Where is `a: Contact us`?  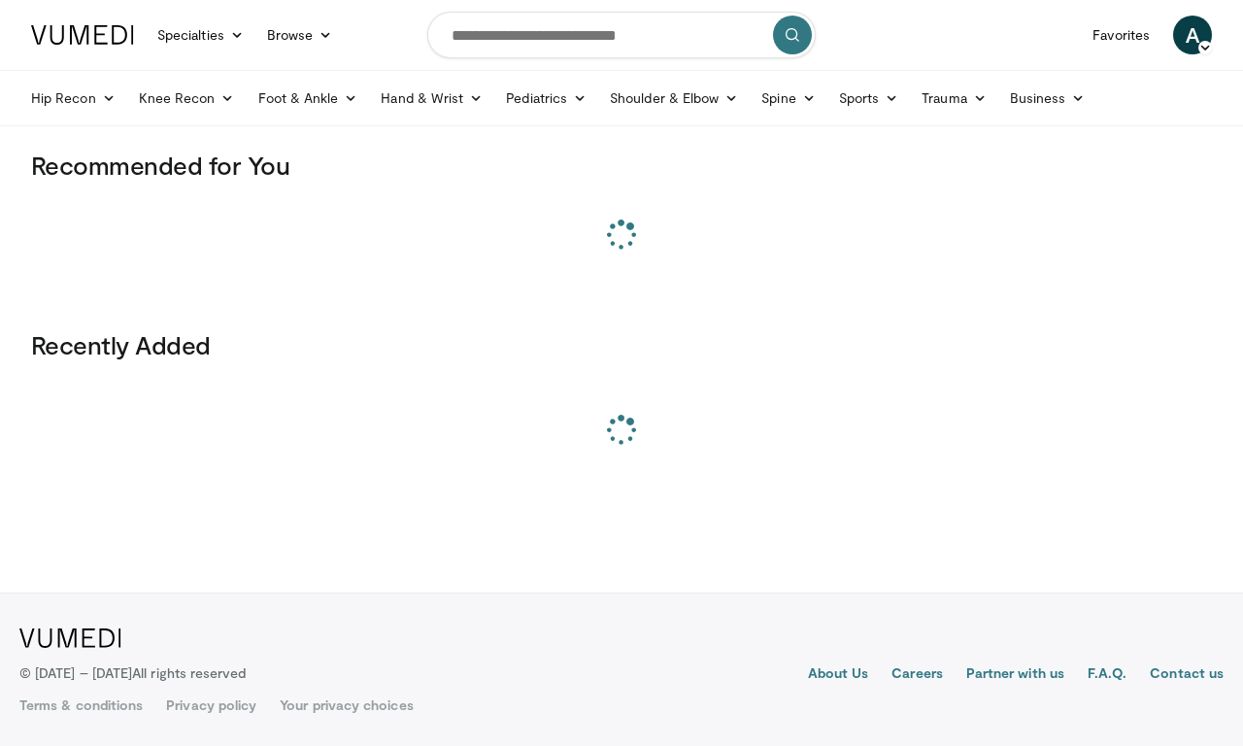 a: Contact us is located at coordinates (1187, 675).